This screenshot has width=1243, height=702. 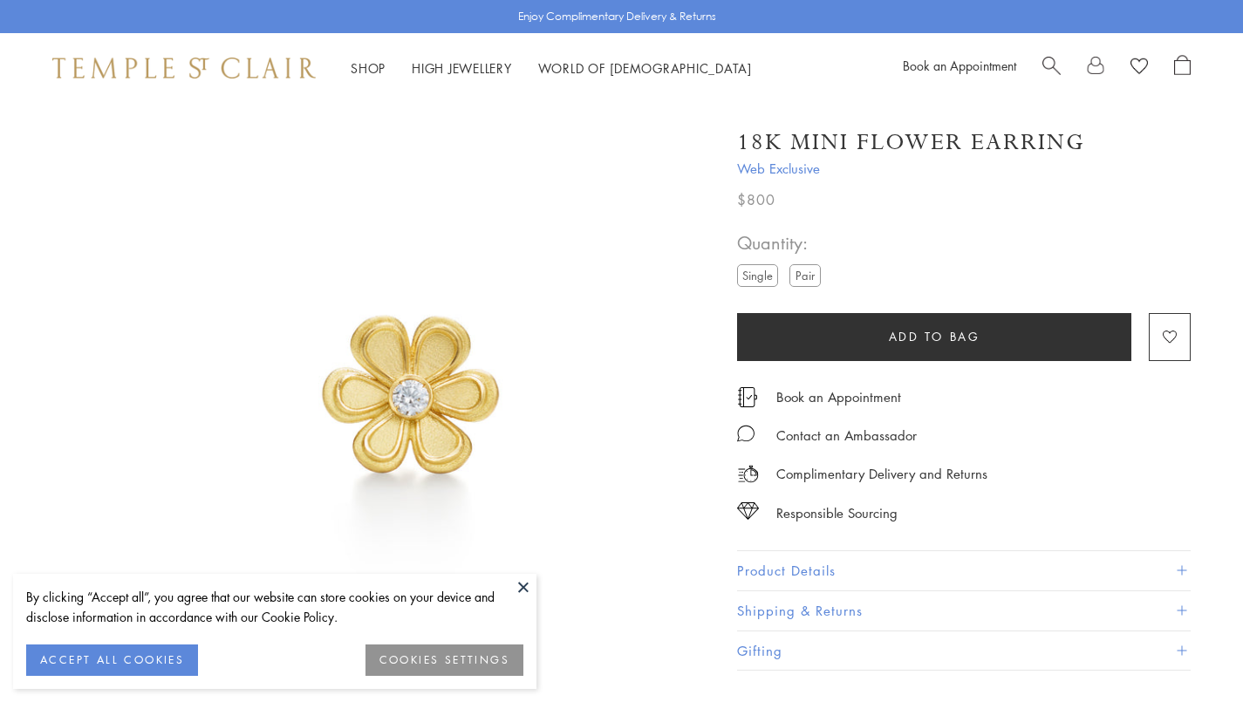 I want to click on img: Temple St. Clair, so click(x=184, y=68).